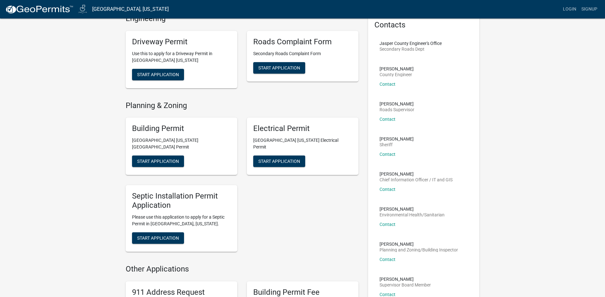  Describe the element at coordinates (589, 9) in the screenshot. I see `a: Signup` at that location.